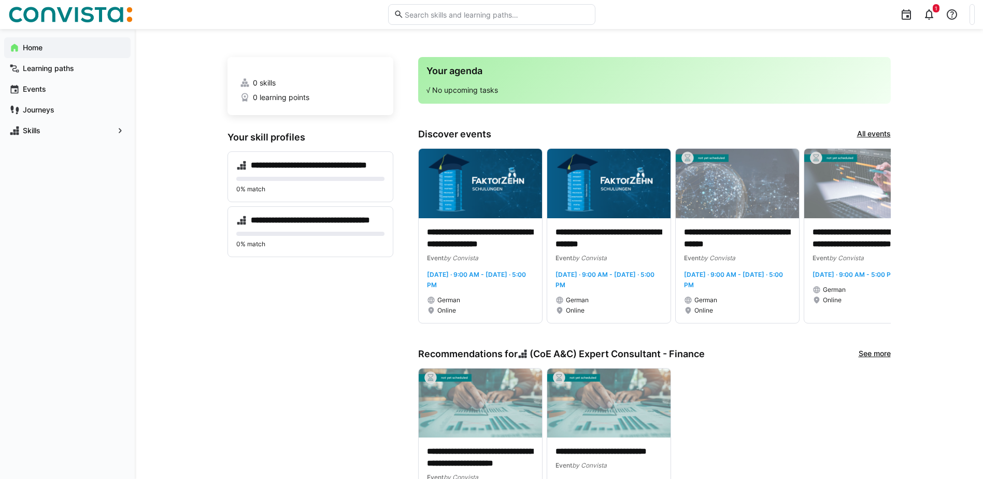 The height and width of the screenshot is (479, 983). I want to click on span: (CoE A&C) Expert Consultant - Finance, so click(617, 354).